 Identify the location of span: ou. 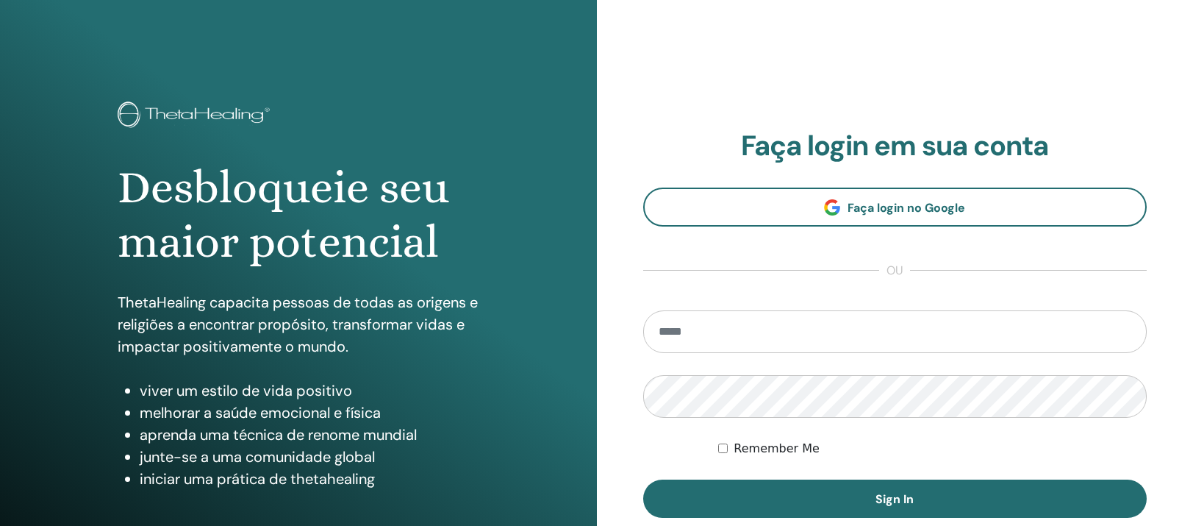
(895, 271).